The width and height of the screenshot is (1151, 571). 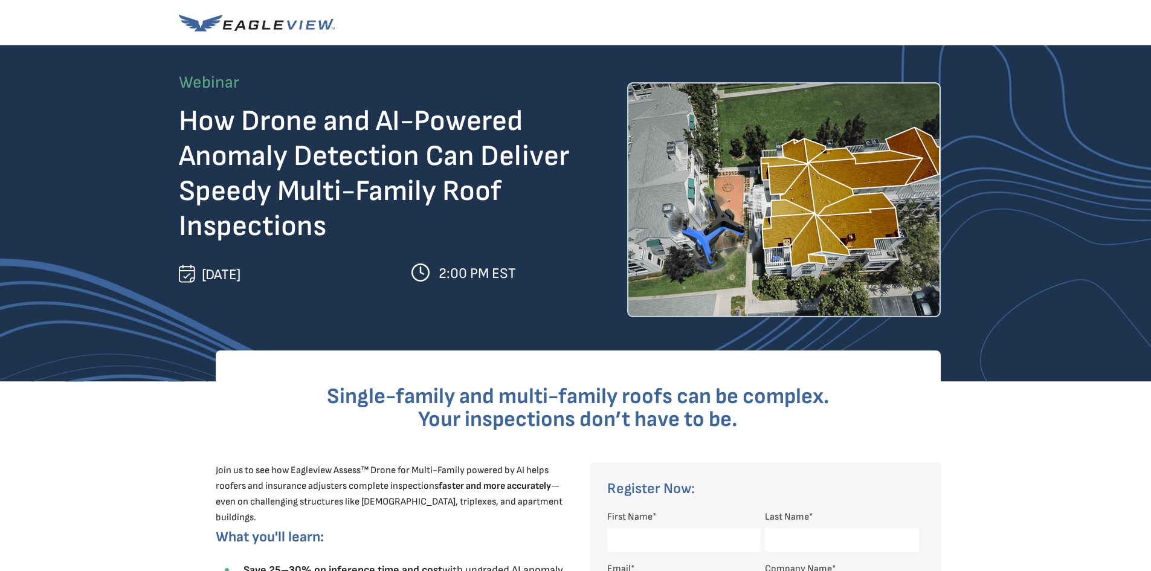 What do you see at coordinates (389, 494) in the screenshot?
I see `span: Join us to see how Eagleview Assess™ Drone for Multi-Family powered by AI helps roofers and insur...` at bounding box center [389, 494].